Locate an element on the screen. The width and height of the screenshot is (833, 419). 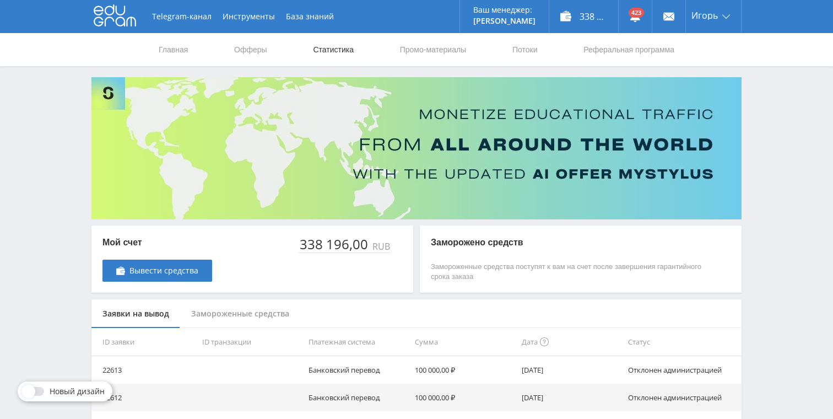
p: Ваш менеджер: is located at coordinates (504, 10).